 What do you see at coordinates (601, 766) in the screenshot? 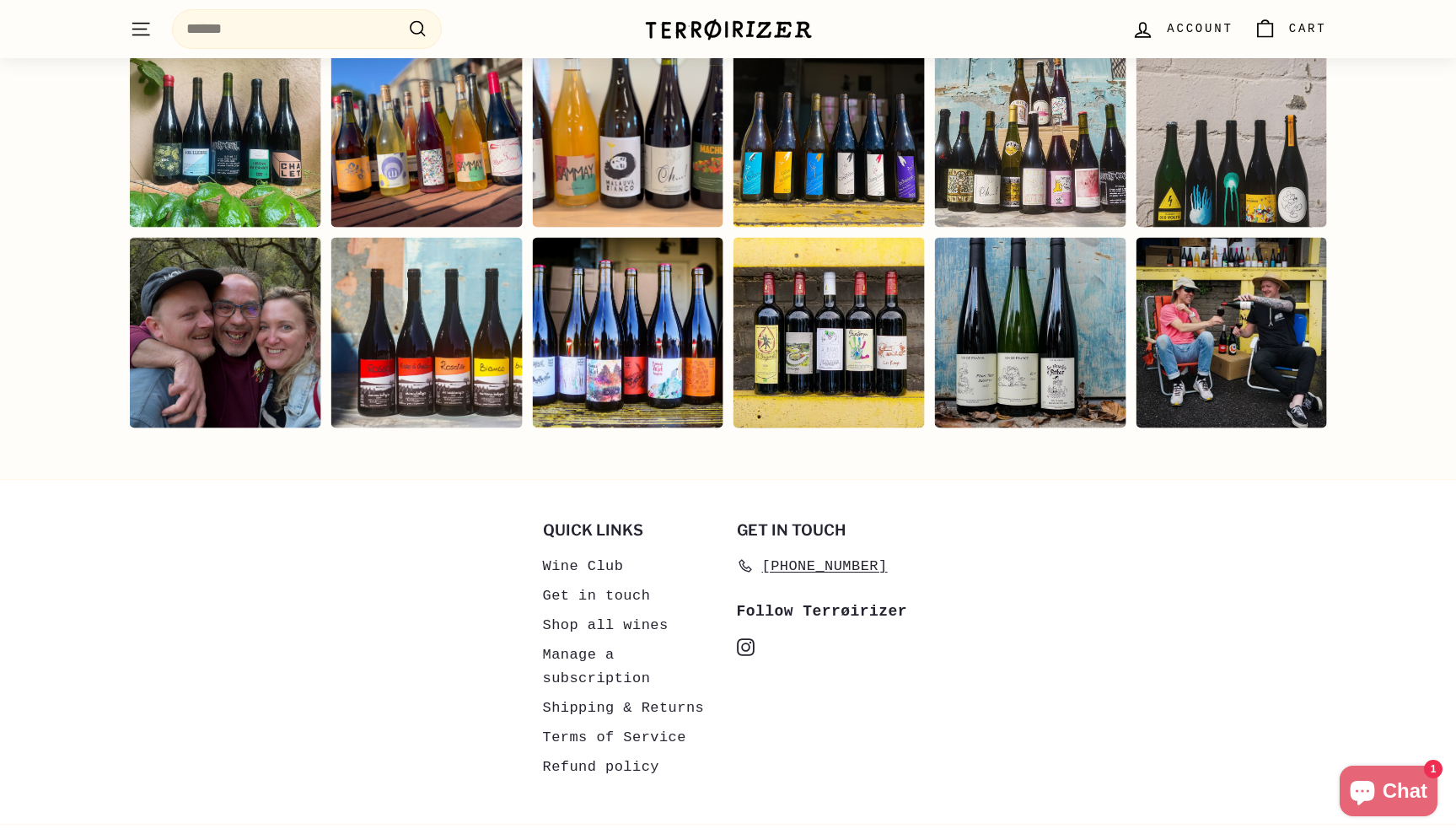
I see `a: Refund policy` at bounding box center [601, 766].